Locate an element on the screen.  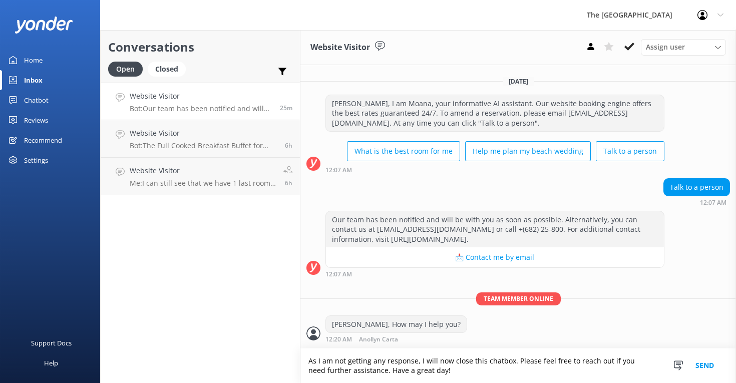
div: Recommend is located at coordinates (43, 140).